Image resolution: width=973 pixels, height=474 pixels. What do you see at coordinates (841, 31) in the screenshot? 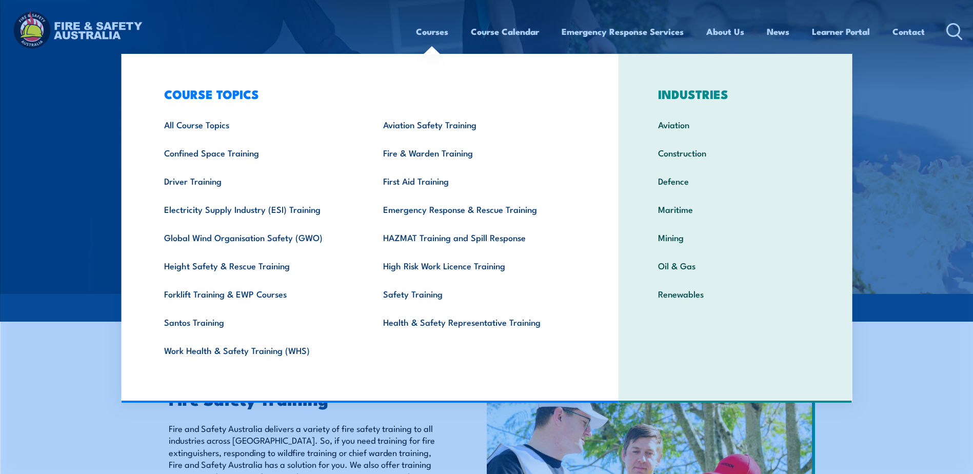
I see `a: Learner Portal` at bounding box center [841, 31].